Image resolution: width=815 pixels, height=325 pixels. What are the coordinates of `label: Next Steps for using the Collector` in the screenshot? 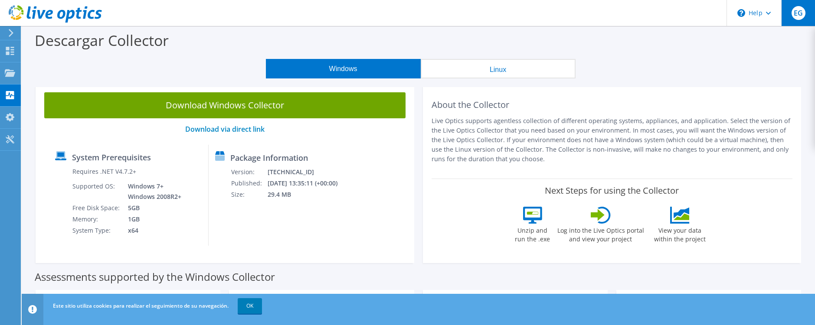 It's located at (612, 191).